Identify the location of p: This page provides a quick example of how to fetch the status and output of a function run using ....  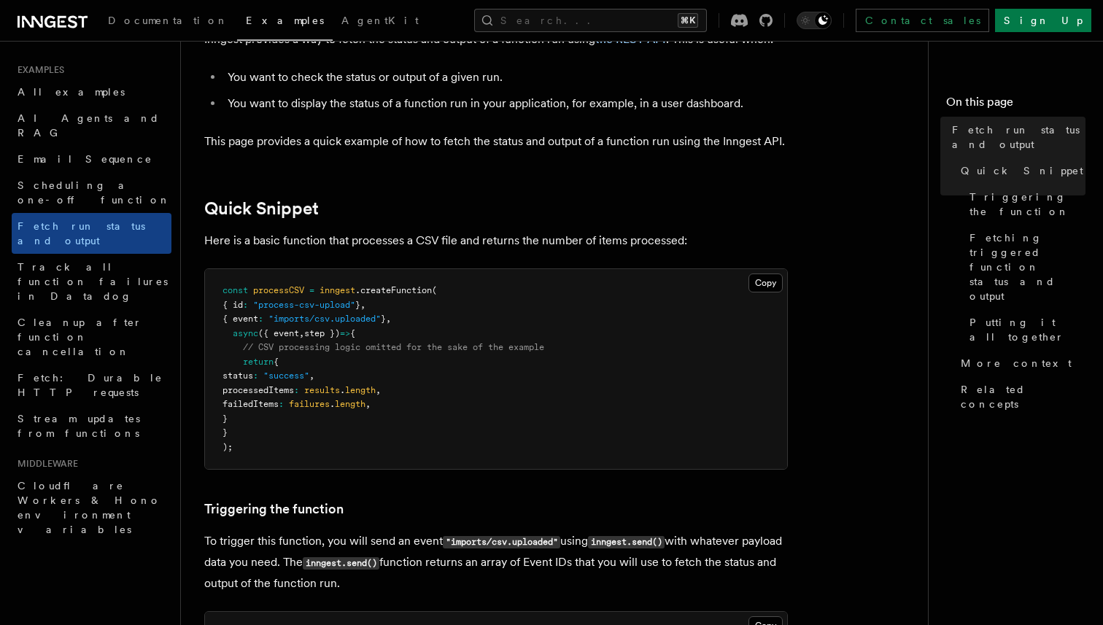
(496, 141).